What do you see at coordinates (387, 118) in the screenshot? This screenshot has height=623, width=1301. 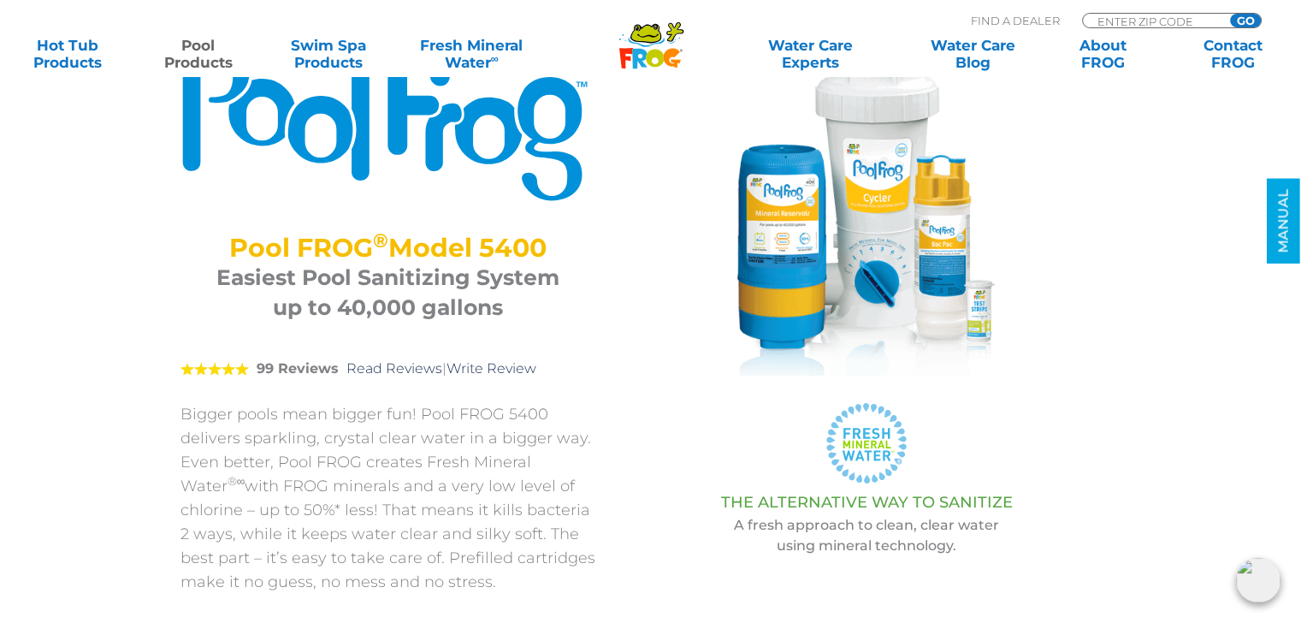 I see `img: Product Logo` at bounding box center [387, 118].